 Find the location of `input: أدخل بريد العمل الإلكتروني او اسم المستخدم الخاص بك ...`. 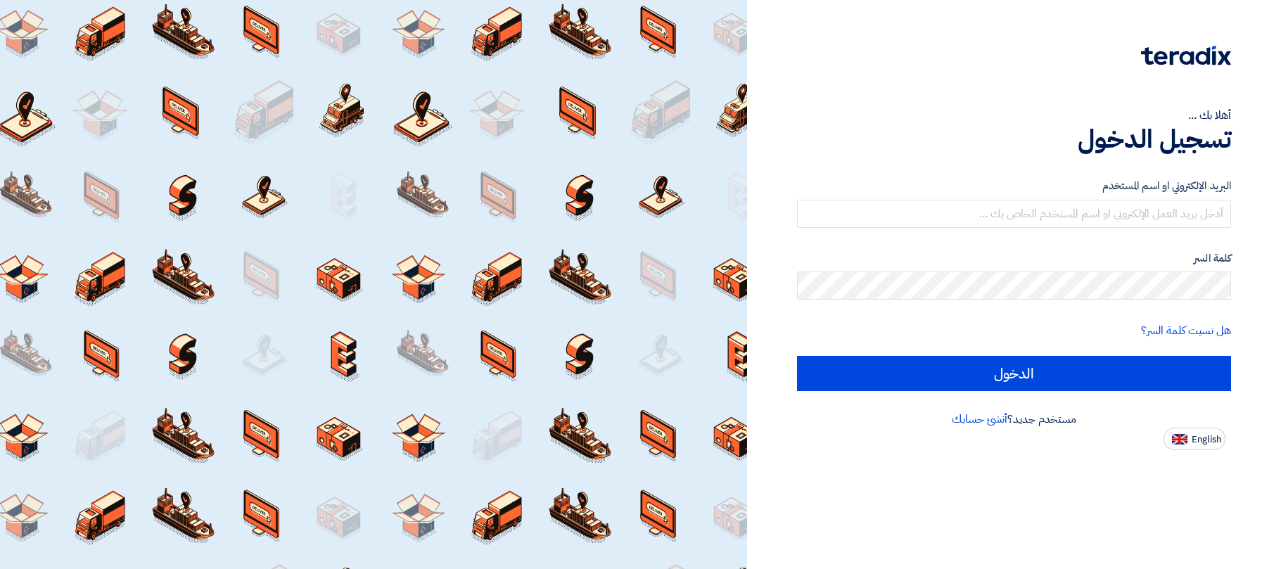

input: أدخل بريد العمل الإلكتروني او اسم المستخدم الخاص بك ... is located at coordinates (1013, 214).